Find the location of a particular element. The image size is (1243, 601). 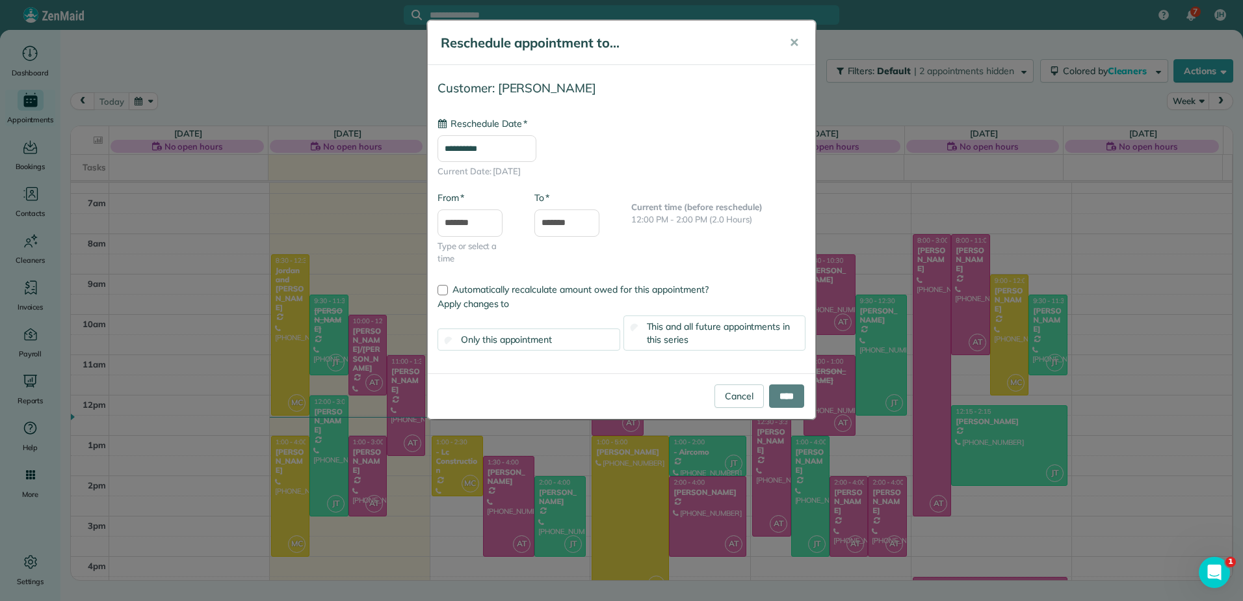

span: Type or select a time is located at coordinates (476, 252).